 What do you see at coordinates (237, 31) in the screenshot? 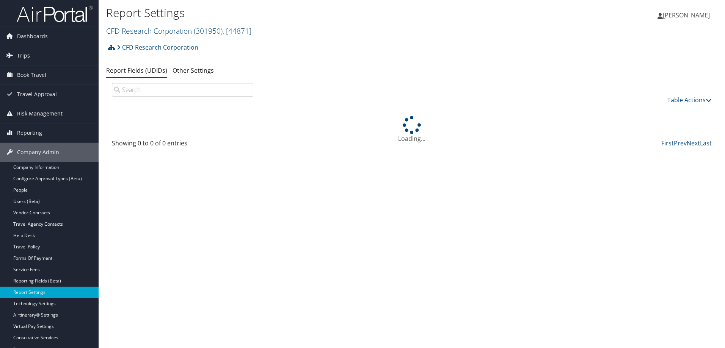
I see `span: , [ 44871 ]` at bounding box center [237, 31].